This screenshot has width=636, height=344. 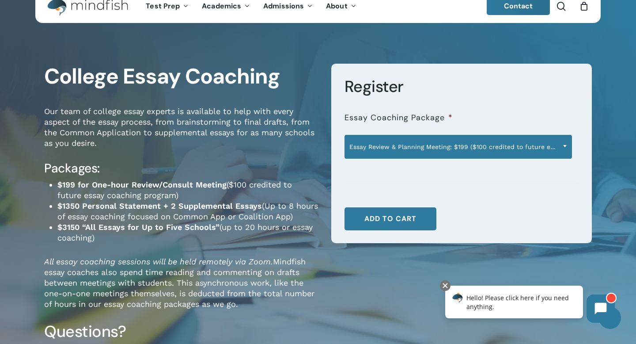 I want to click on strong: $1350 Personal Statement + 2 Supplemental Essays, so click(x=159, y=205).